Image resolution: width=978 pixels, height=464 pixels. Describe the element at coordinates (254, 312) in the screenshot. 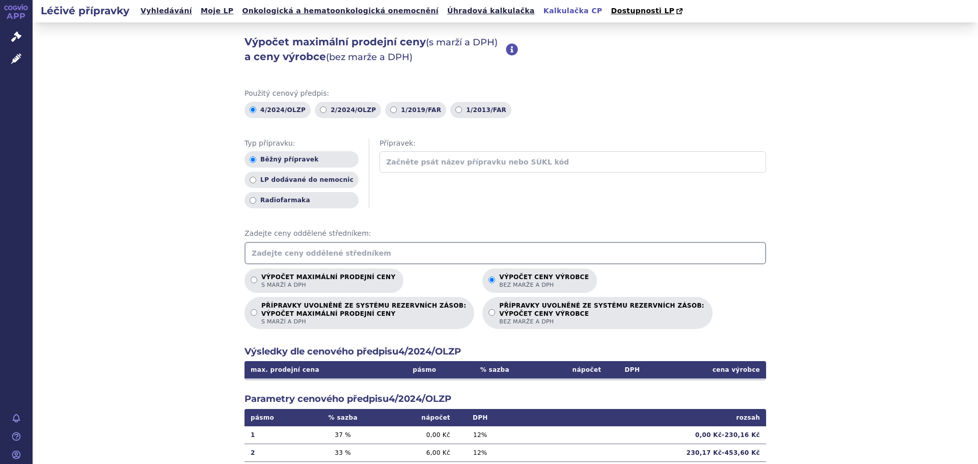

I see `input: PŘÍPRAVKY UVOLNĚNÉ ZE SYSTÉMU REZERVNÍCH ZÁSOB:VÝPOČET MAXIMÁLNÍ PRODEJNÍ CENYs marží a DPH` at that location.